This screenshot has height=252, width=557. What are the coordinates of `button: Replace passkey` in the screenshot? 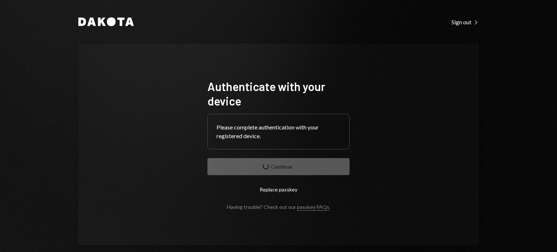 It's located at (278, 189).